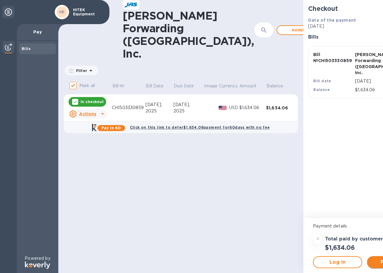 Image resolution: width=383 pixels, height=273 pixels. Describe the element at coordinates (234, 107) in the screenshot. I see `p: USD` at that location.